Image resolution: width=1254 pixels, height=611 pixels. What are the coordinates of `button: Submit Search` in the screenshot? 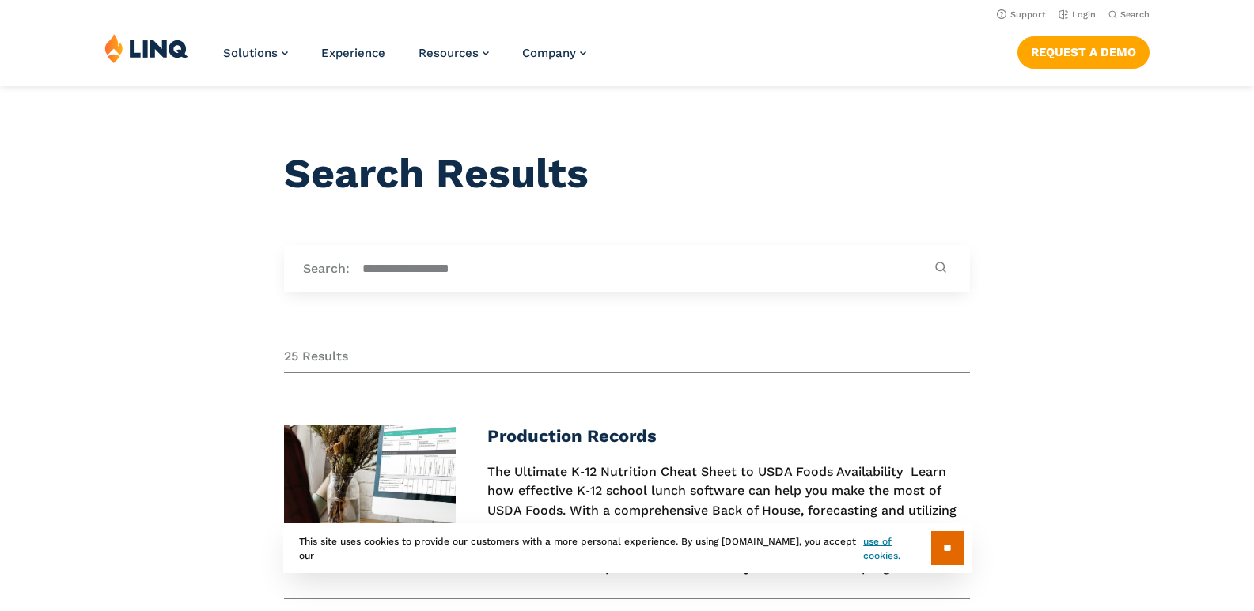 It's located at (940, 268).